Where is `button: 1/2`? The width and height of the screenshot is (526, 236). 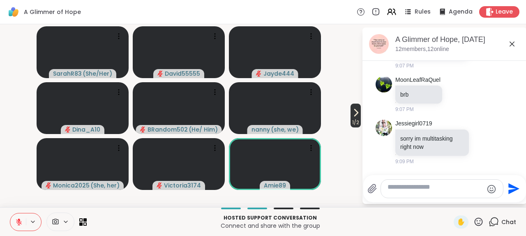 button: 1/2 is located at coordinates (355, 115).